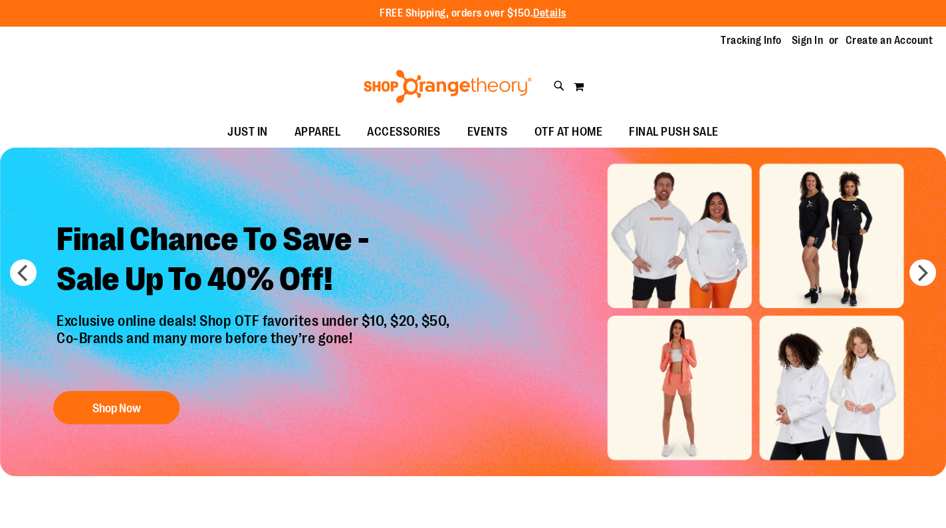 This screenshot has width=946, height=528. What do you see at coordinates (23, 272) in the screenshot?
I see `button: prev` at bounding box center [23, 272].